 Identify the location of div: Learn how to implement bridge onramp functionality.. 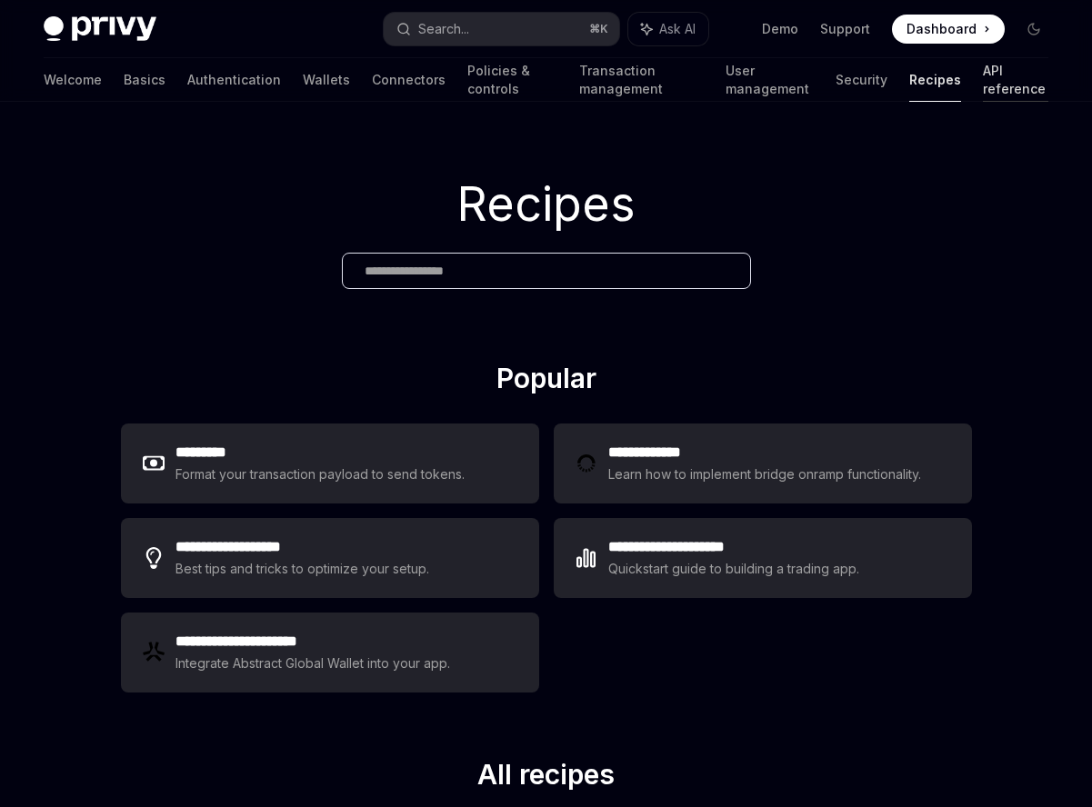
(767, 475).